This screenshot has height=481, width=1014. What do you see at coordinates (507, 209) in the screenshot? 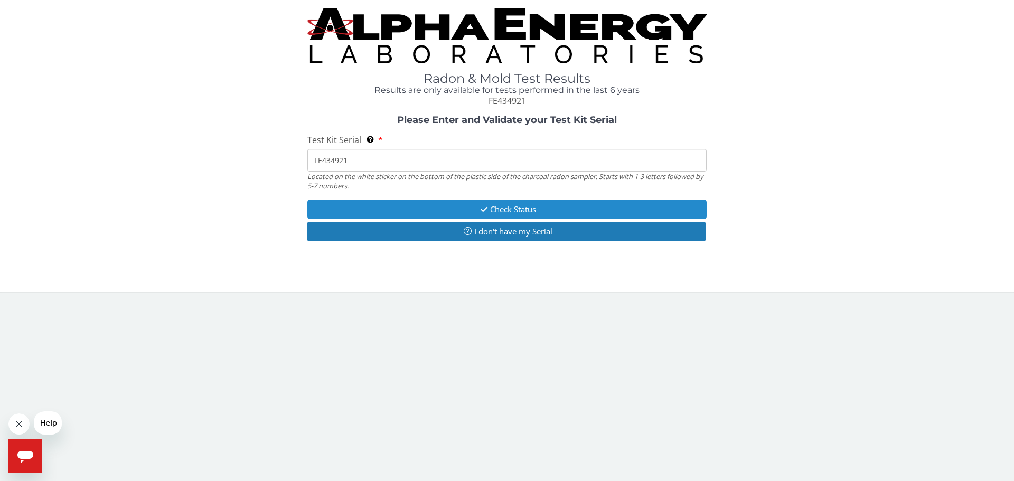
I see `button: Check Status` at bounding box center [507, 209].